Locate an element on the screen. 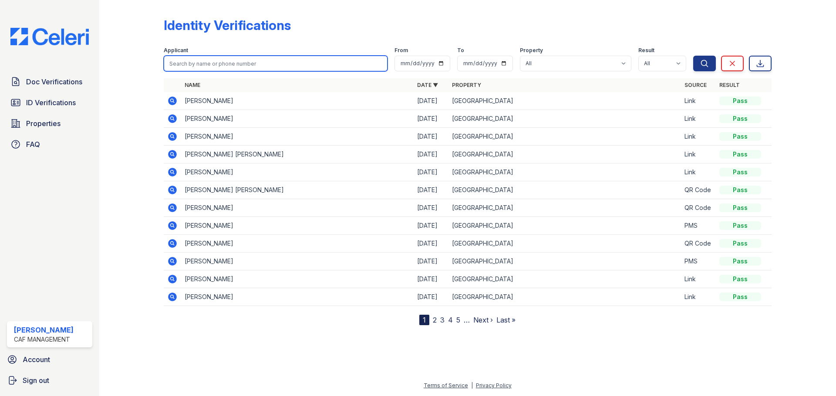 The height and width of the screenshot is (396, 836). label: Result is located at coordinates (646, 50).